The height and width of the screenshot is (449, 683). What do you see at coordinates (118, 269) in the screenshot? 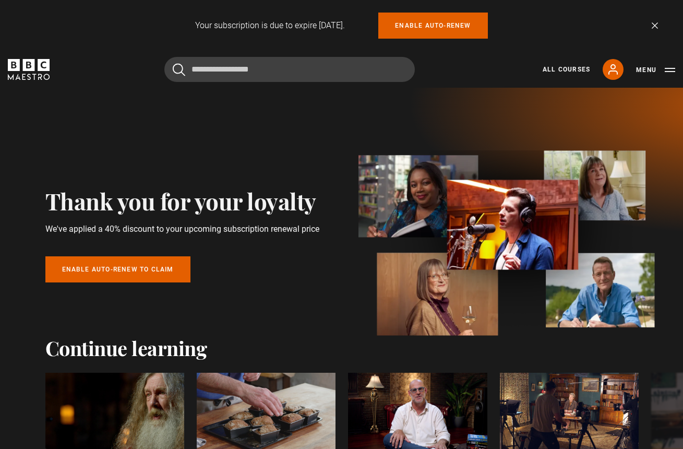
I see `a: Enable auto-renew to claim` at bounding box center [118, 269].